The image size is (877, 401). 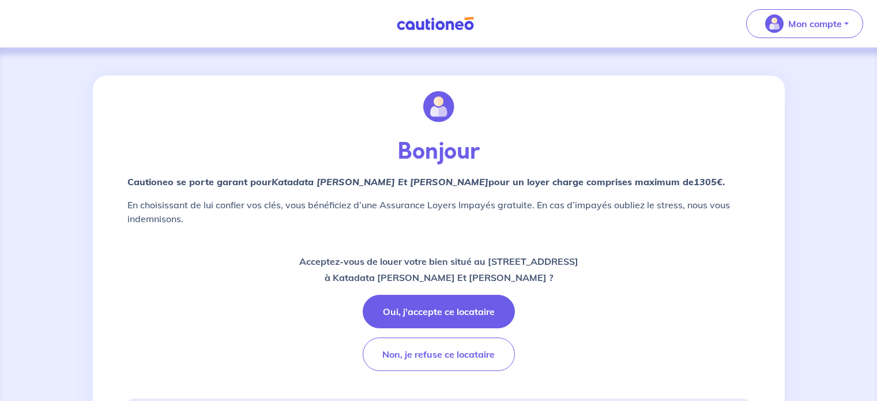 I want to click on em: 1305€, so click(x=708, y=182).